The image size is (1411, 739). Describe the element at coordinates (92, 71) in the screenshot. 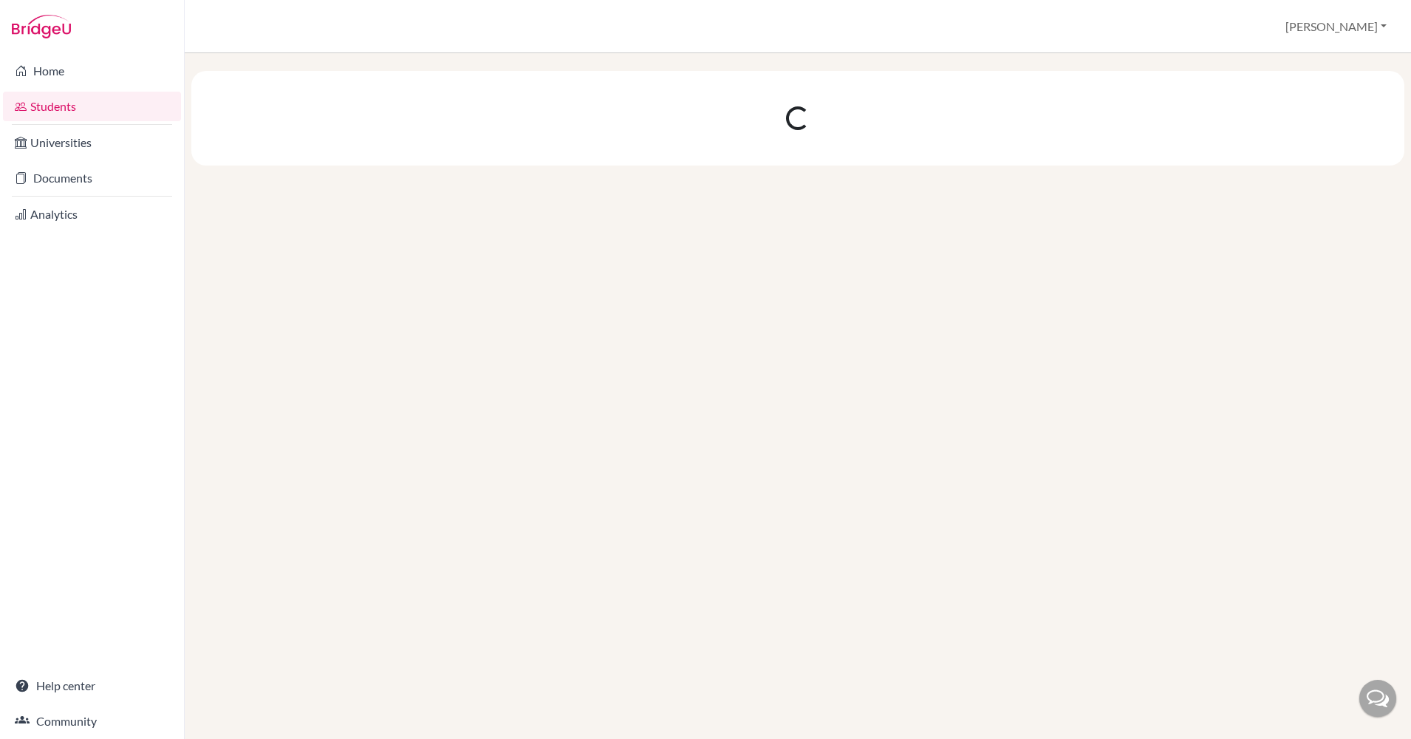

I see `a: Home` at that location.